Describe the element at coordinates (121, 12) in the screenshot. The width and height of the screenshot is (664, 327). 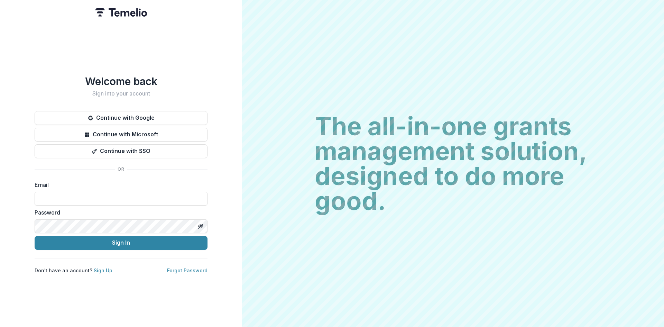
I see `img: Temelio` at that location.